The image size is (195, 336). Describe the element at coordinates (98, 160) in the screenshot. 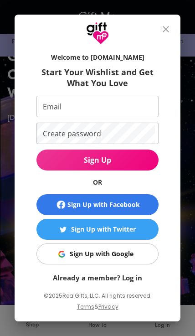

I see `button: Sign Up` at that location.